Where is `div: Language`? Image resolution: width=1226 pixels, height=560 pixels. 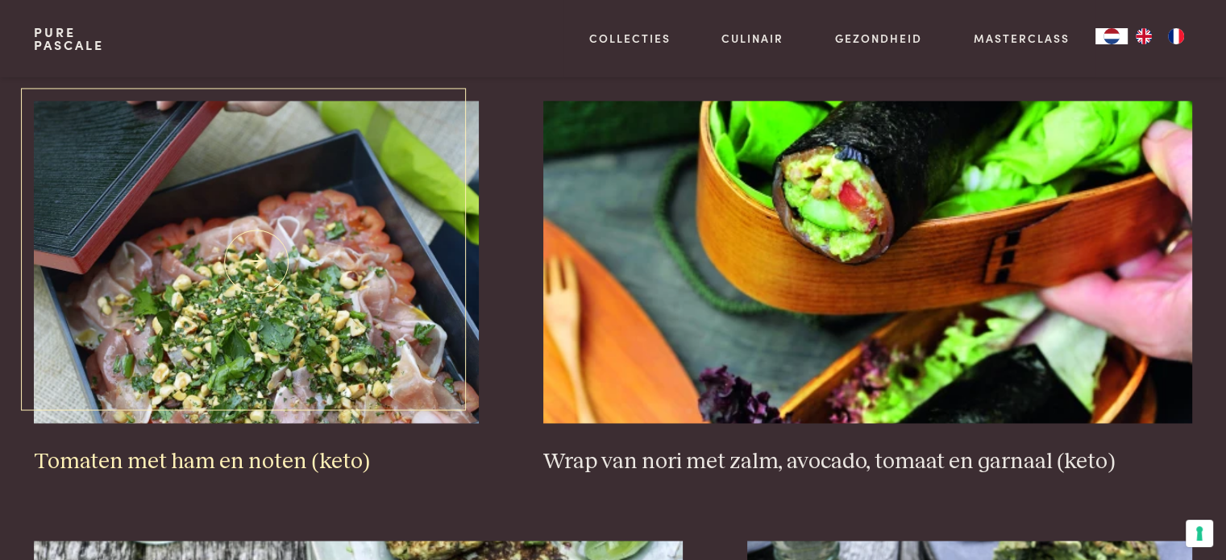 div: Language is located at coordinates (1111, 36).